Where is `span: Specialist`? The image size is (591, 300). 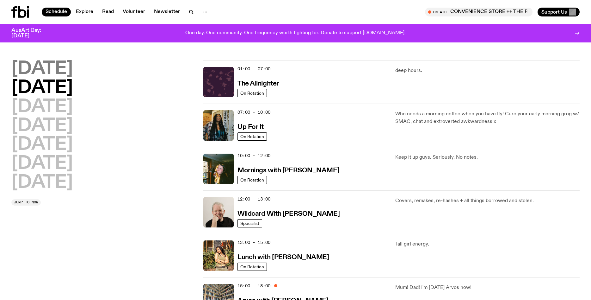
span: Specialist is located at coordinates (250, 223).